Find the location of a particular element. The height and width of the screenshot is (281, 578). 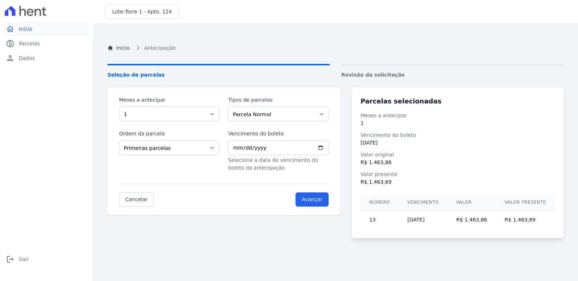

th: Valor presente is located at coordinates (525, 202).